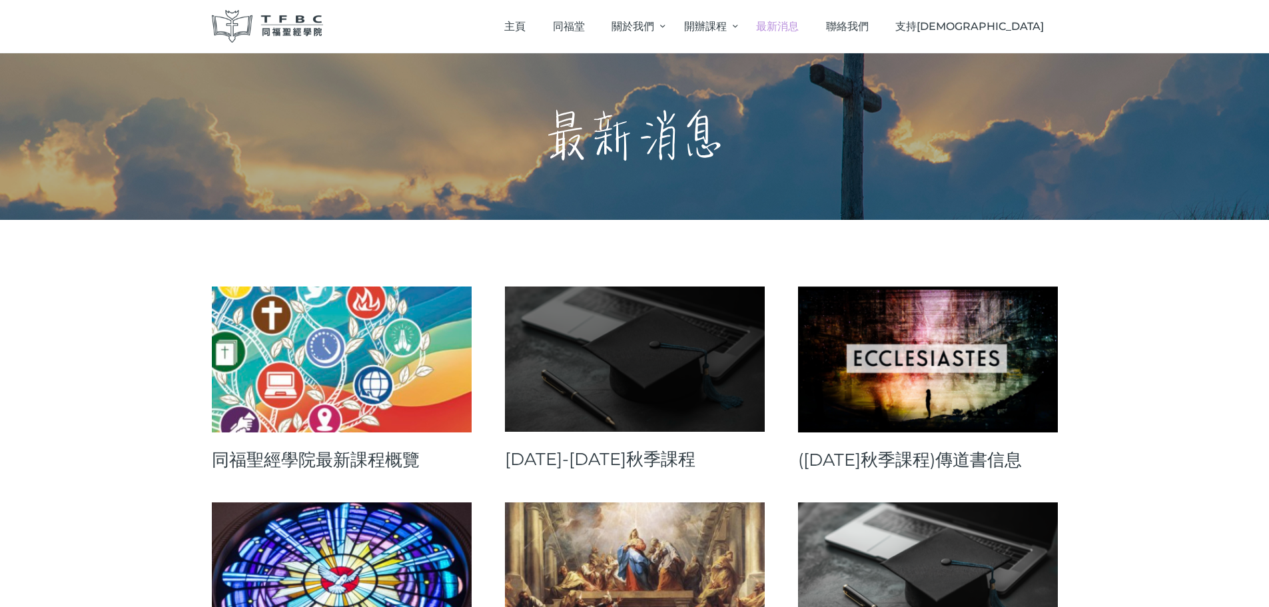 This screenshot has width=1269, height=607. Describe the element at coordinates (568, 26) in the screenshot. I see `a: 同福堂` at that location.